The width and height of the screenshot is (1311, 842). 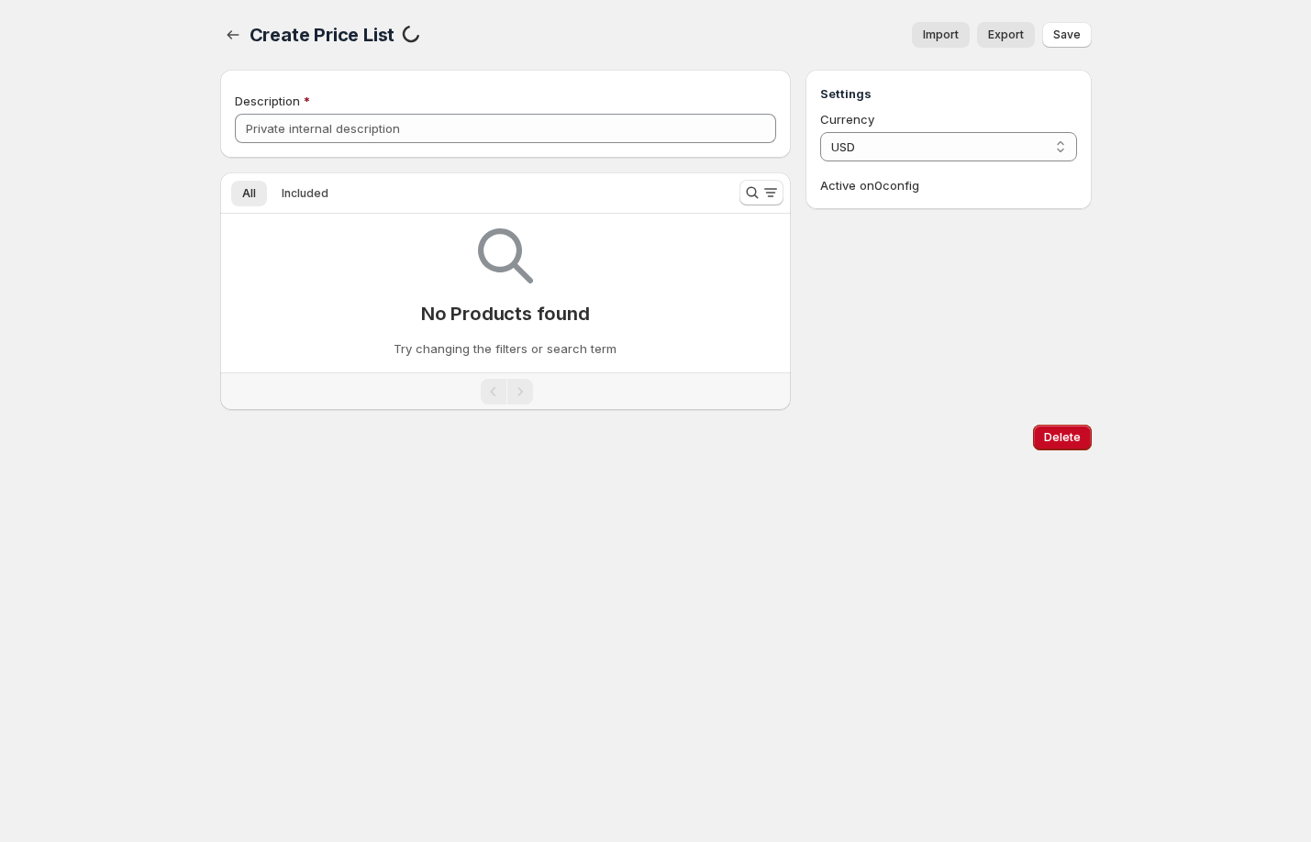 What do you see at coordinates (506, 391) in the screenshot?
I see `nav: Pagination` at bounding box center [506, 391].